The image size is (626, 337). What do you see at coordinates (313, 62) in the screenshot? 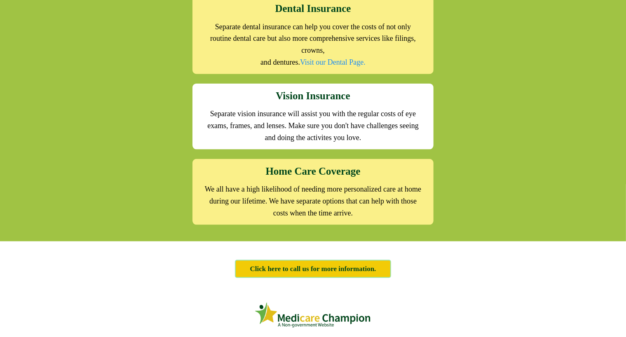
I see `h2: and dentures.` at bounding box center [313, 62].